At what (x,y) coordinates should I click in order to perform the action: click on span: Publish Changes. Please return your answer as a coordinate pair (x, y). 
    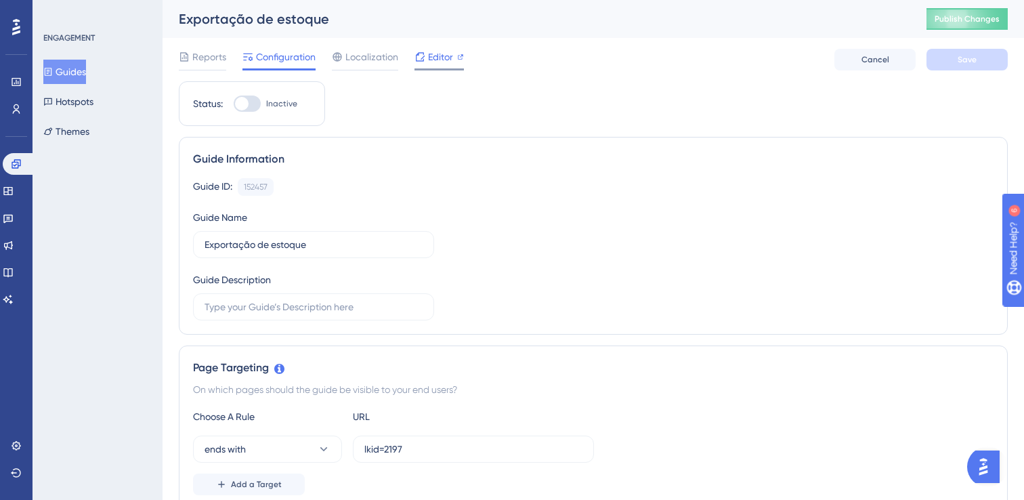
    Looking at the image, I should click on (967, 19).